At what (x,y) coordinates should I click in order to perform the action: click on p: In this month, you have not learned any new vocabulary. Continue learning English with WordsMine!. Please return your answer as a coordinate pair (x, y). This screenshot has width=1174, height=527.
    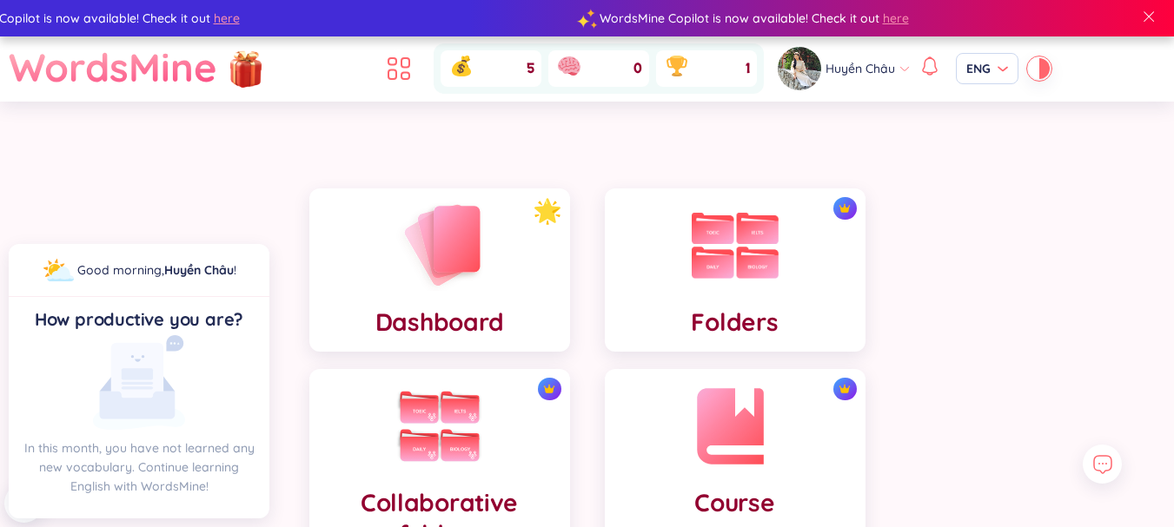
    Looking at the image, I should click on (139, 467).